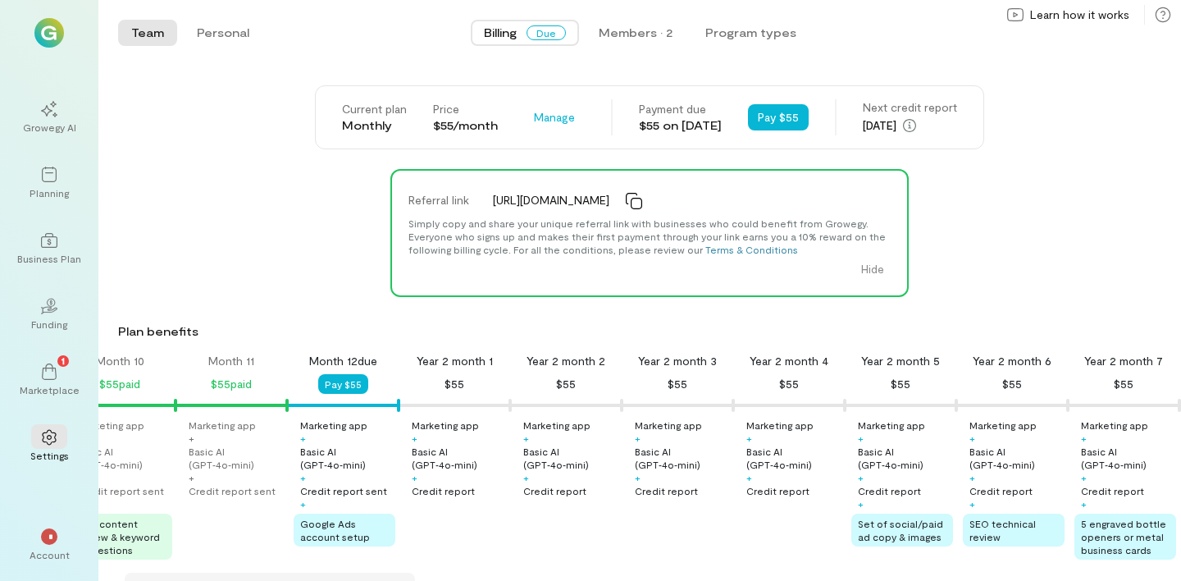  Describe the element at coordinates (454, 361) in the screenshot. I see `div: Year 2 month 1` at that location.